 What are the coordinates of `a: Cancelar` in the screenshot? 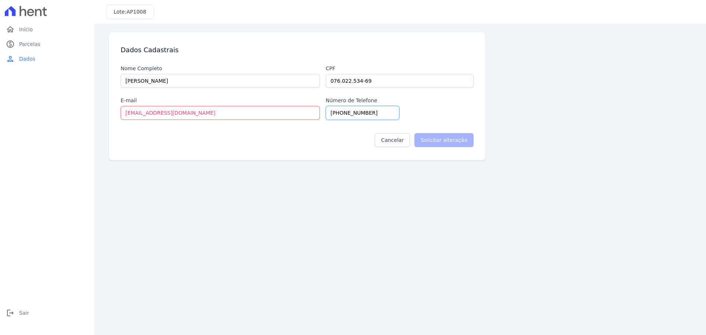 It's located at (392, 140).